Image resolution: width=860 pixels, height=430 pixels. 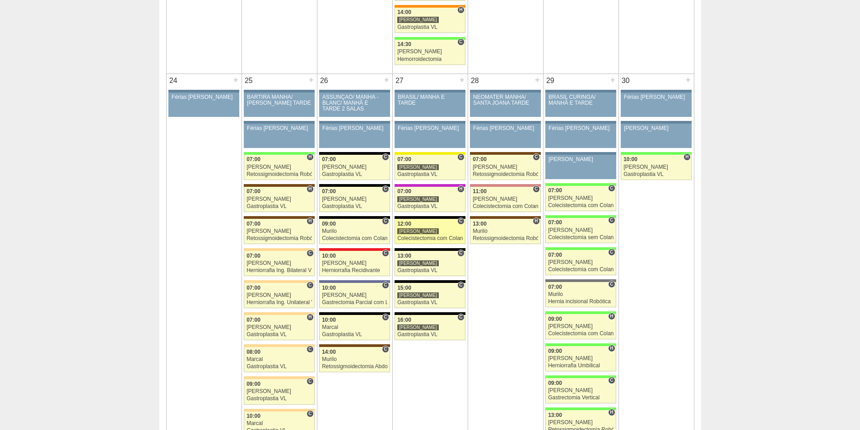 I want to click on div: Key: Maria Braido, so click(x=430, y=186).